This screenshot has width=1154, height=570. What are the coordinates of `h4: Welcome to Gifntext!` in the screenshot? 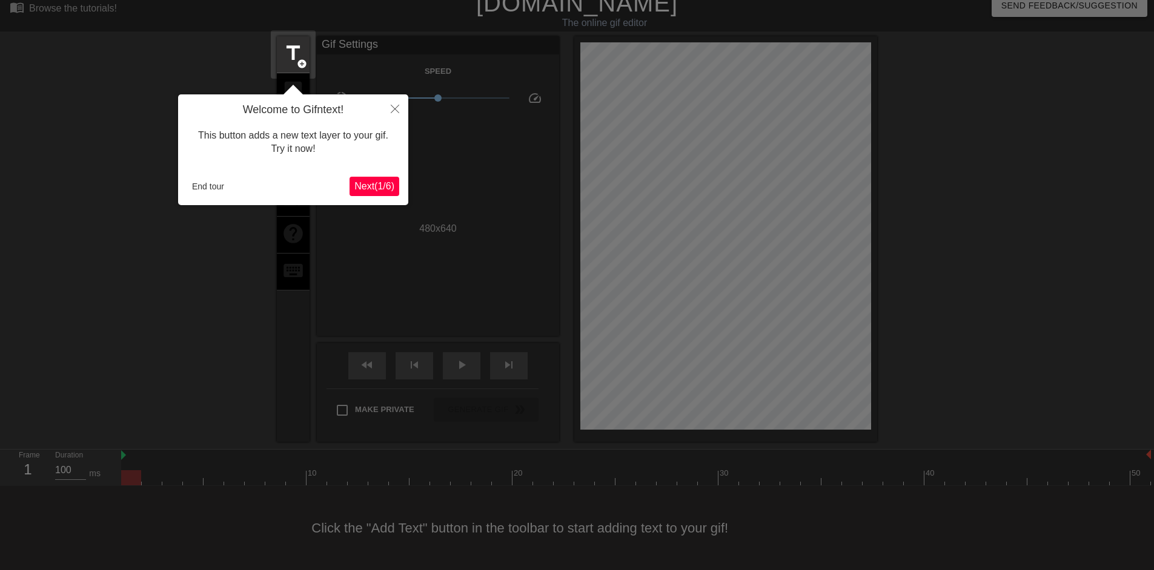 It's located at (293, 110).